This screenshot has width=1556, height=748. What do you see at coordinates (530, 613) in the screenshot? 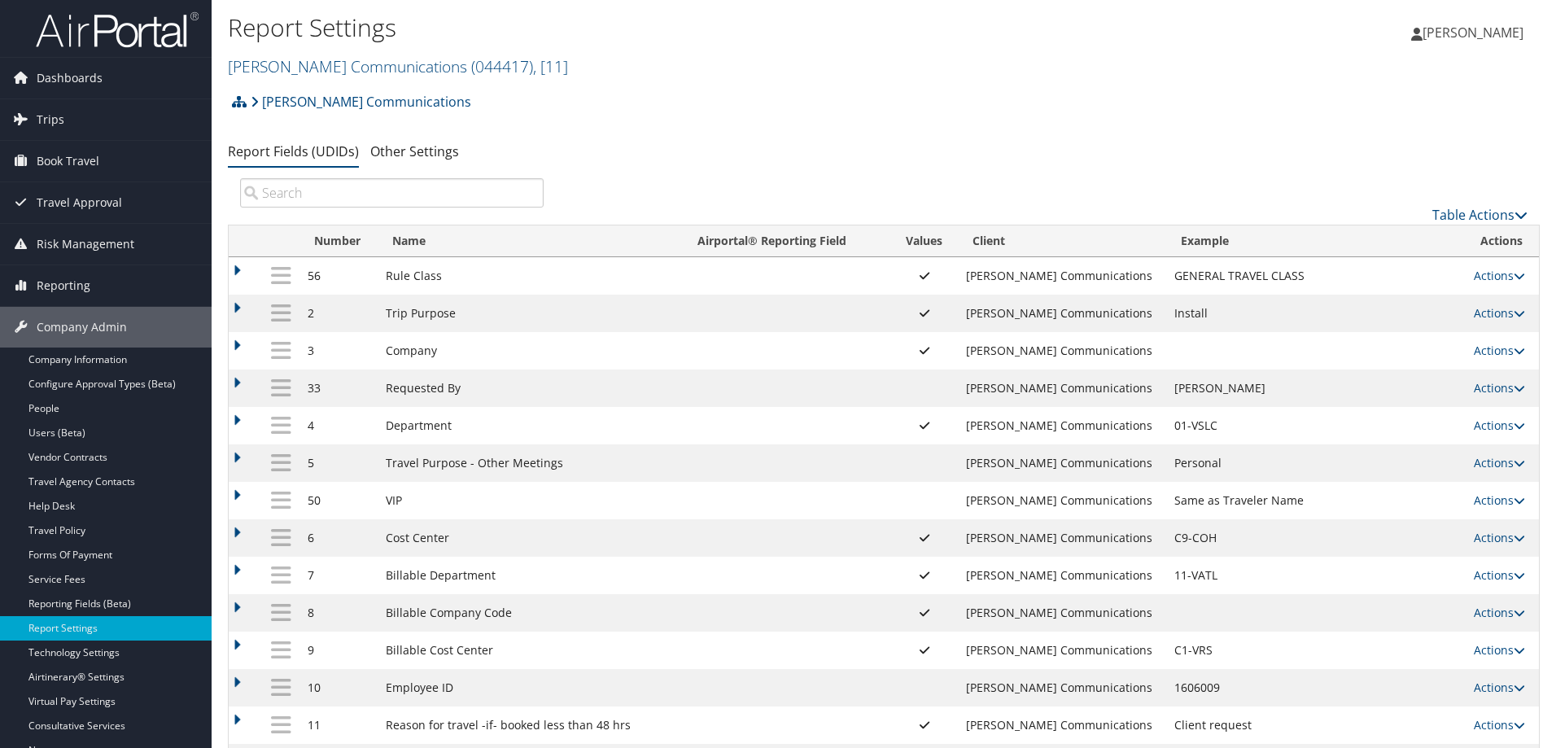
I see `td: Billable Company Code` at bounding box center [530, 613].